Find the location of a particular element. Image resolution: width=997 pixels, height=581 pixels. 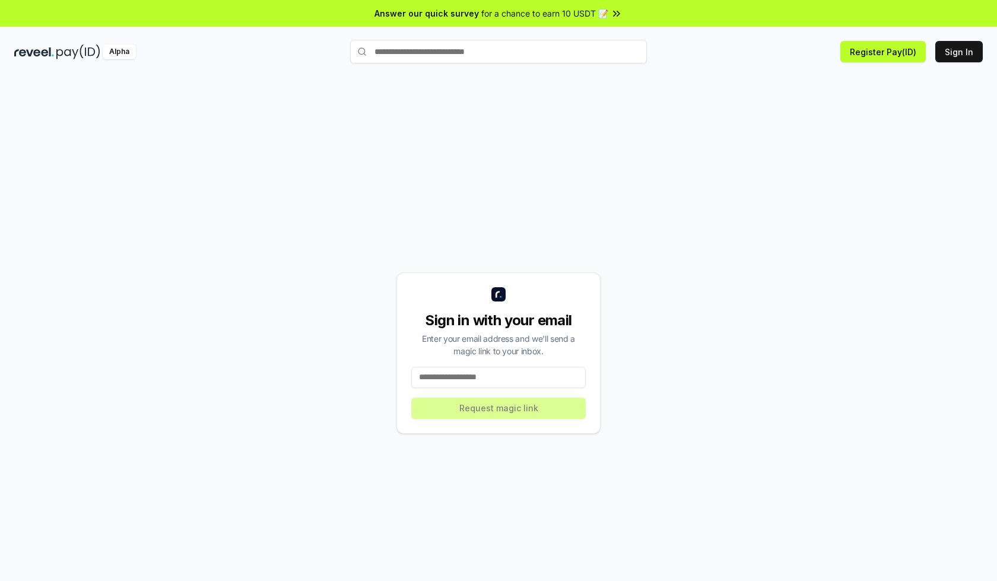

button: Sign In is located at coordinates (959, 52).